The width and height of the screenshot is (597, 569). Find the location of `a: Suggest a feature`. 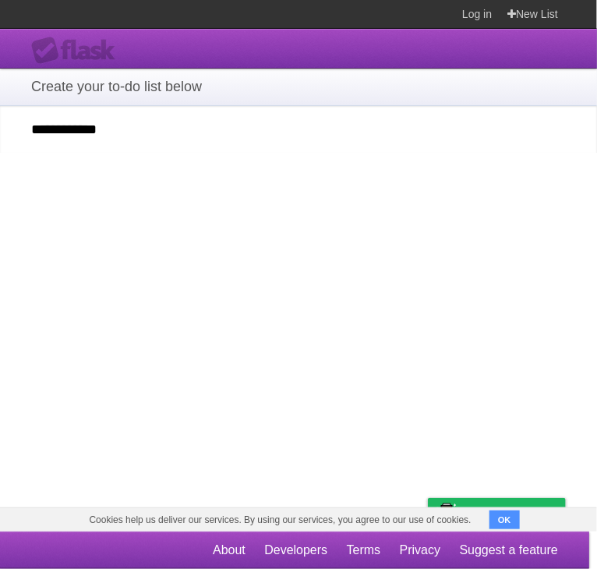

a: Suggest a feature is located at coordinates (509, 551).